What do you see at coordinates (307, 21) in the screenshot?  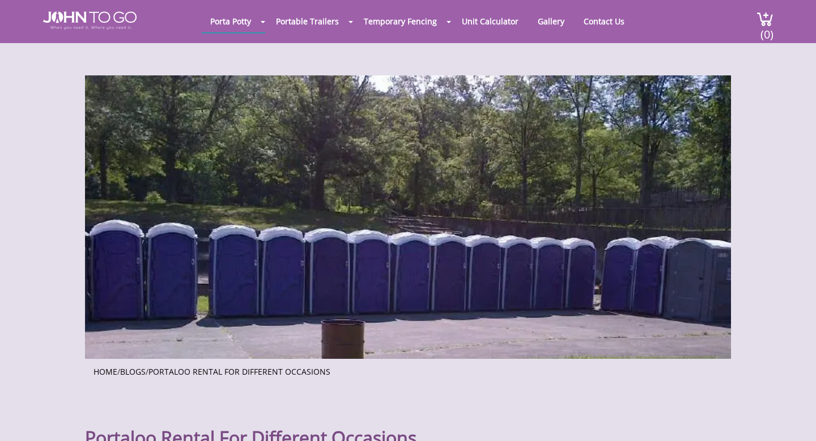 I see `a: Portable Trailers` at bounding box center [307, 21].